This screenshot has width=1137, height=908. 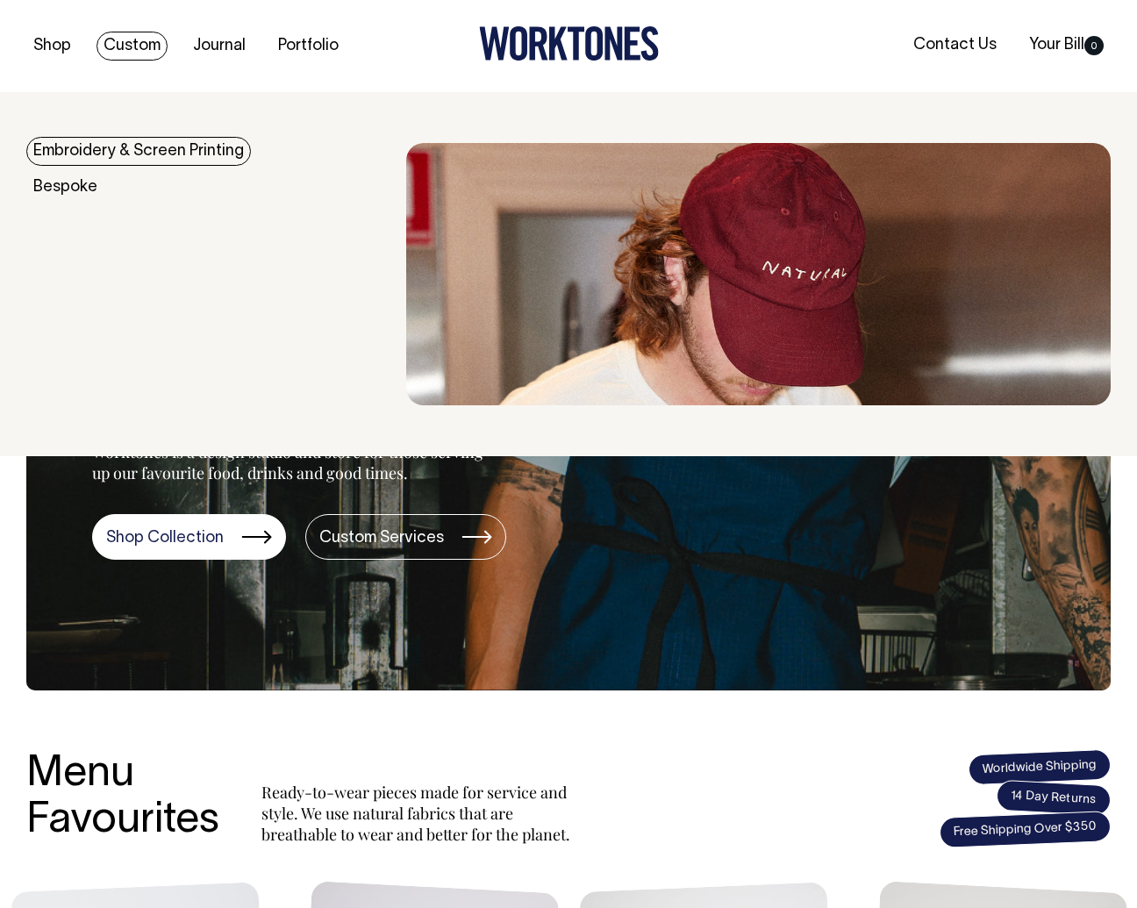 What do you see at coordinates (955, 45) in the screenshot?
I see `a: Contact Us` at bounding box center [955, 45].